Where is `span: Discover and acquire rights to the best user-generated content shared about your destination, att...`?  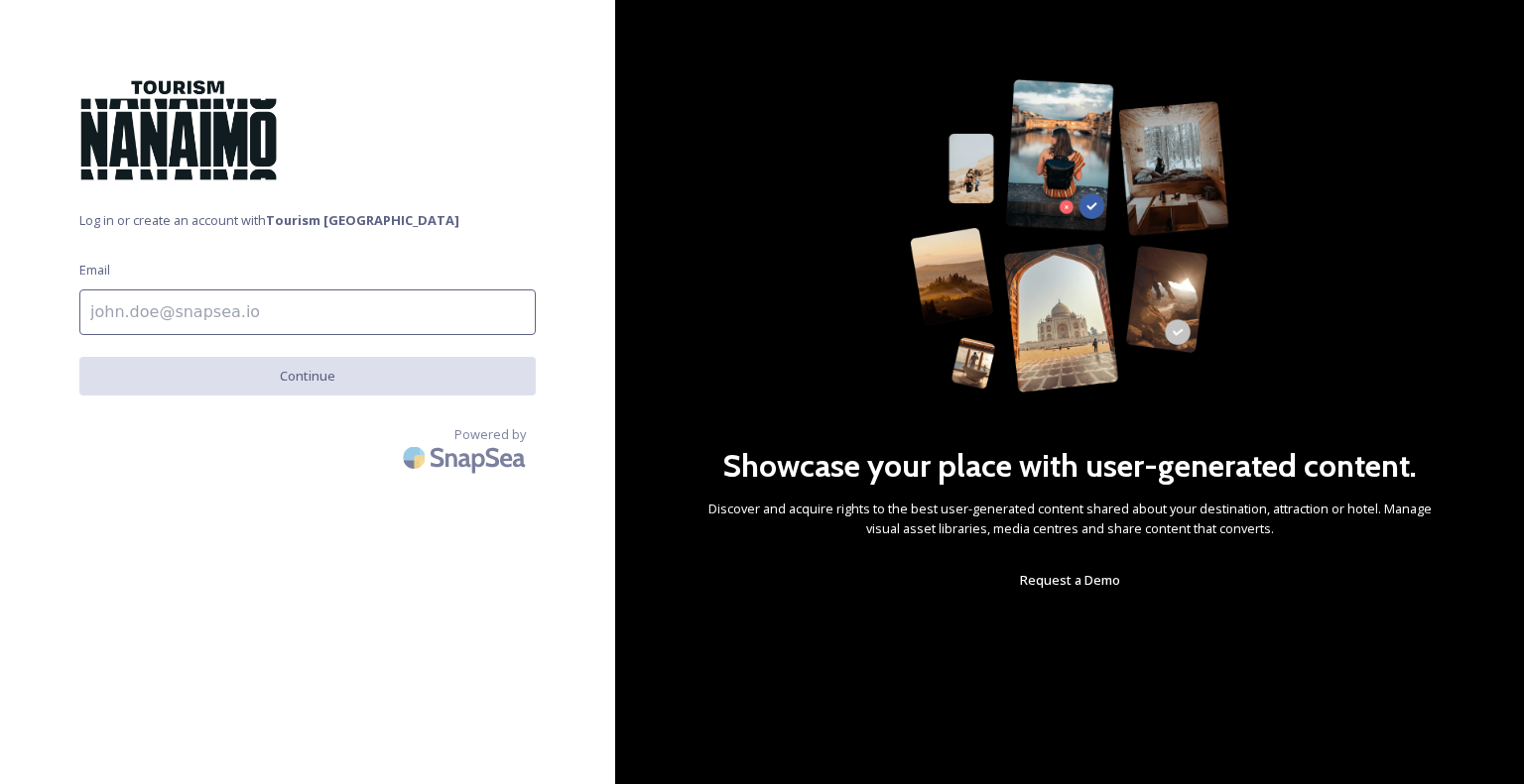
span: Discover and acquire rights to the best user-generated content shared about your destination, att... is located at coordinates (1069, 518).